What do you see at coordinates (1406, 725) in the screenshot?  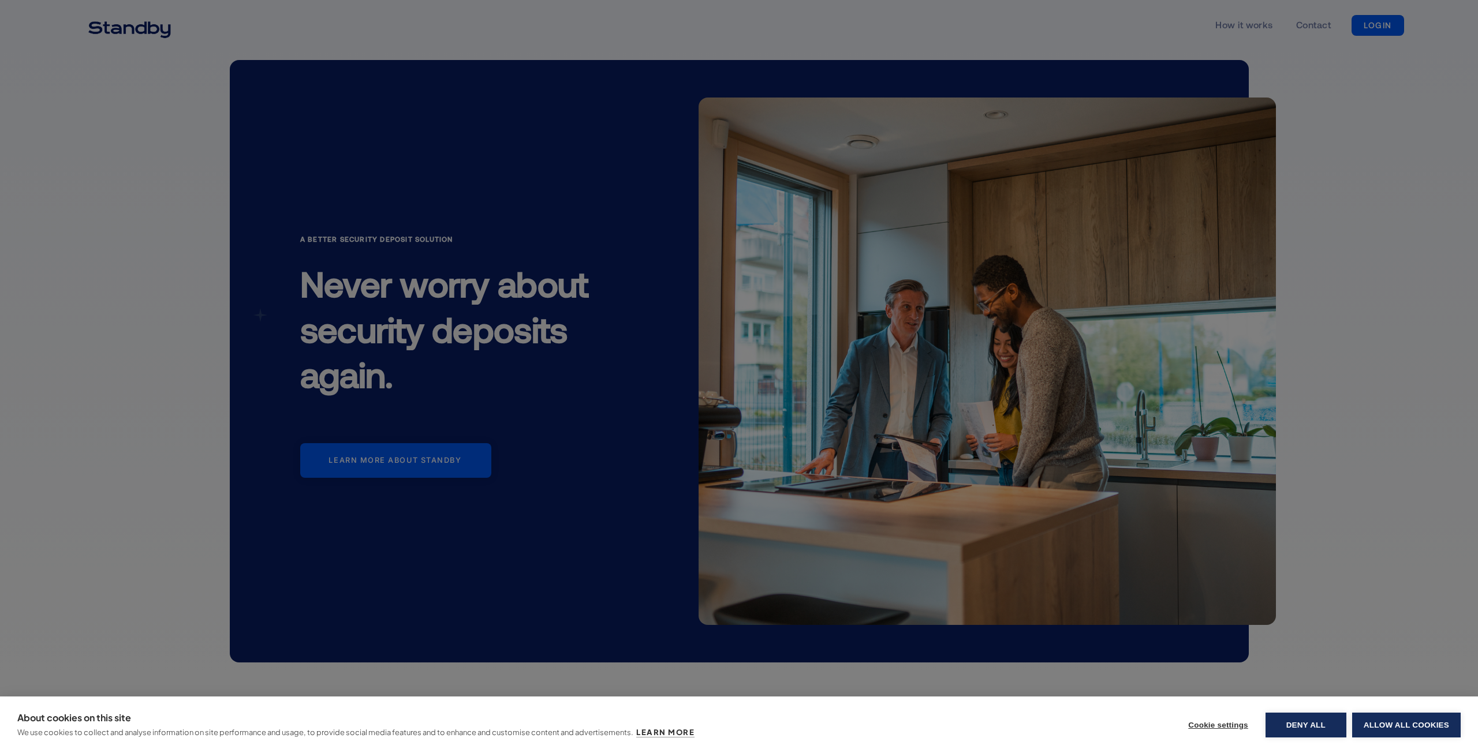 I see `button: Allow all cookies` at bounding box center [1406, 725].